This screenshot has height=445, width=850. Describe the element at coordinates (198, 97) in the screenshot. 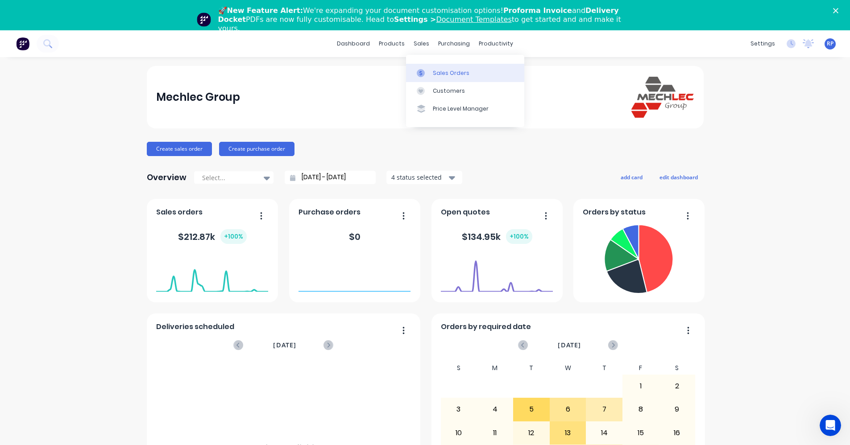

I see `div: Mechlec Group` at that location.